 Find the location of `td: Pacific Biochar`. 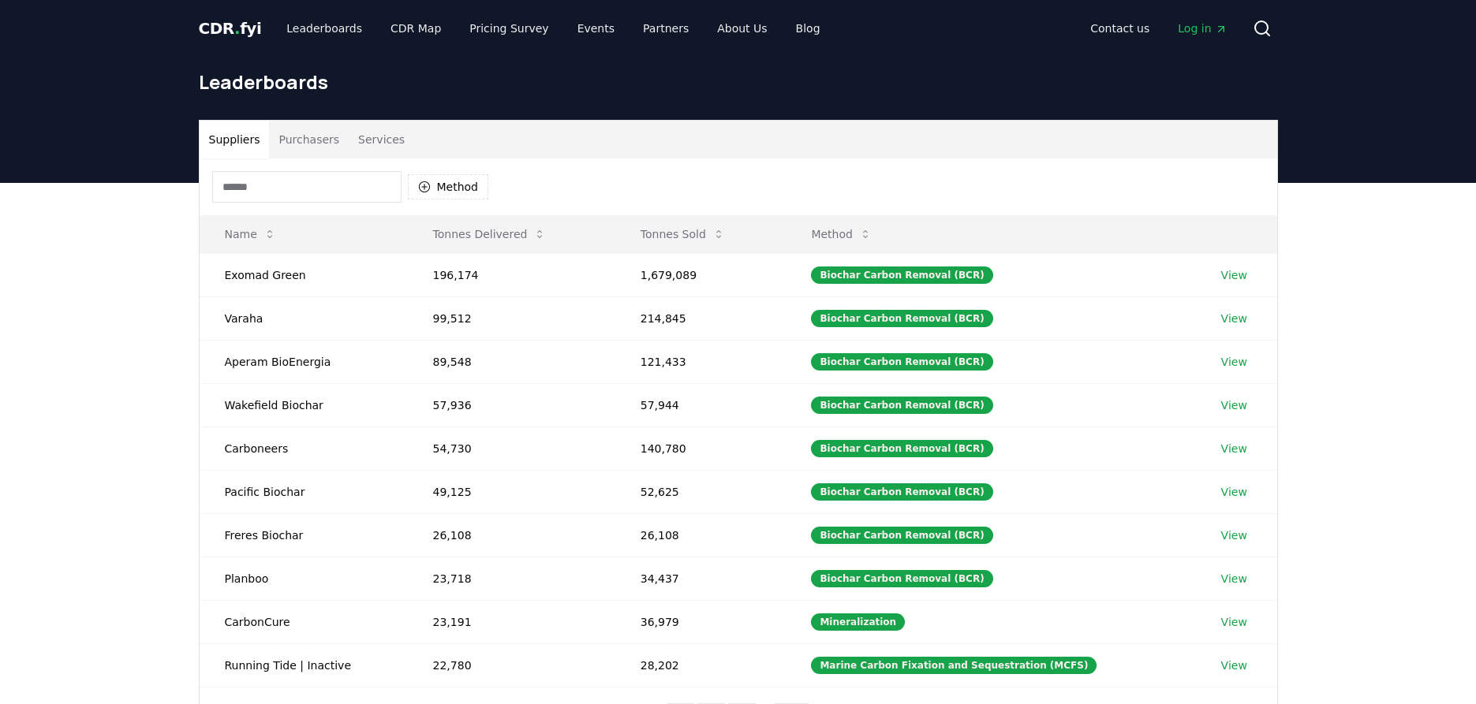

td: Pacific Biochar is located at coordinates (304, 491).